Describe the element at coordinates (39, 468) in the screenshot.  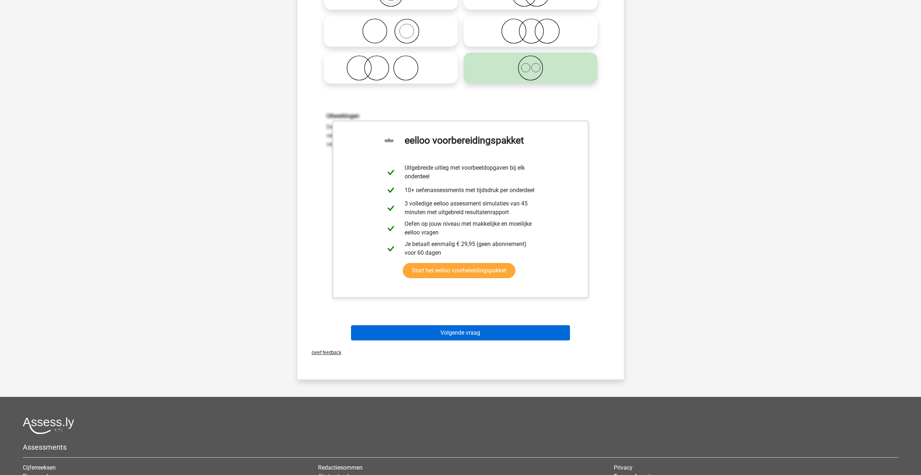
I see `a: Cijferreeksen` at that location.